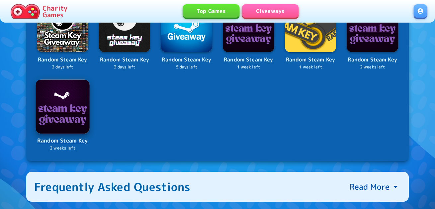 The height and width of the screenshot is (209, 435). I want to click on a: LogoRandom Steam Key2 days left, so click(62, 36).